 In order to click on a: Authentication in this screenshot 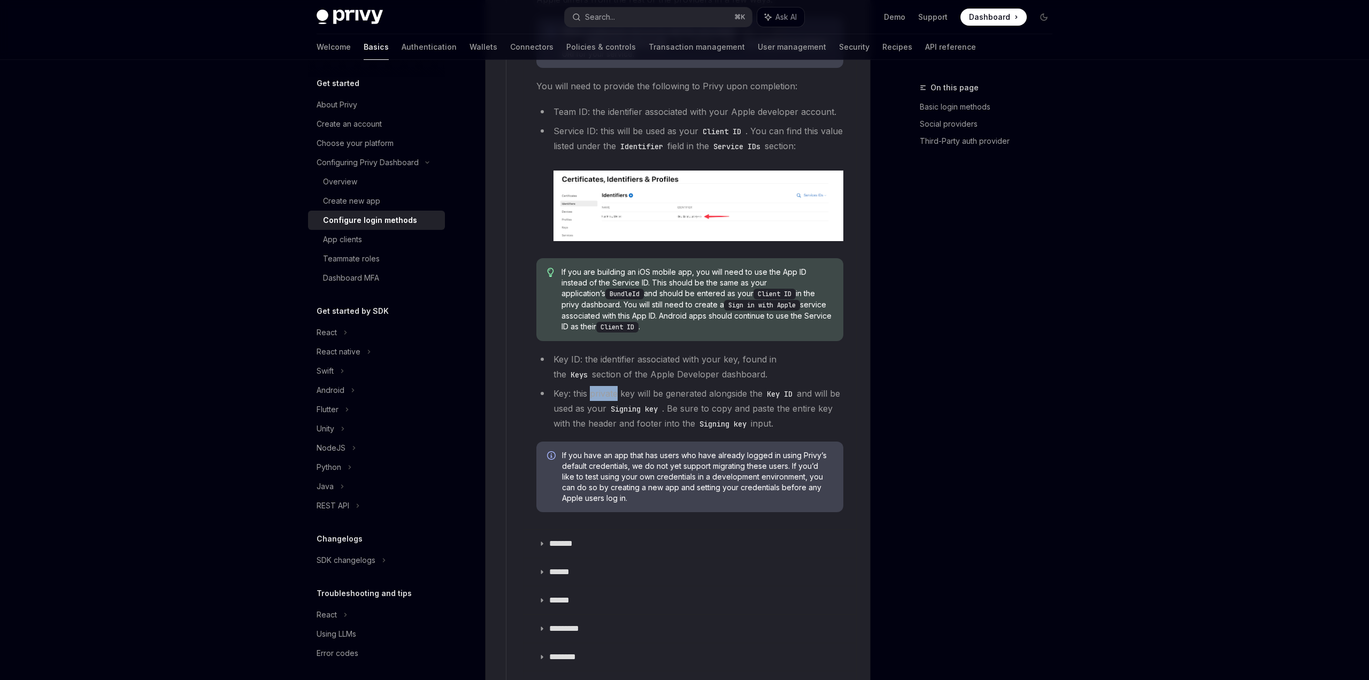, I will do `click(429, 47)`.